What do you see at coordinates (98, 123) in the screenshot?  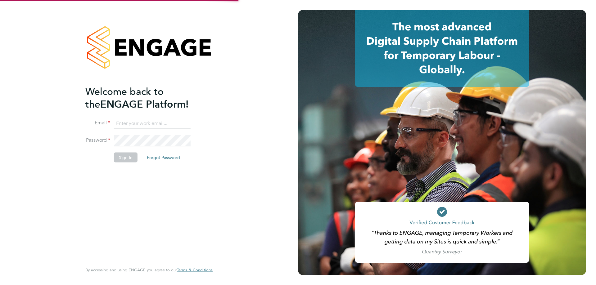 I see `label: Email` at bounding box center [98, 123].